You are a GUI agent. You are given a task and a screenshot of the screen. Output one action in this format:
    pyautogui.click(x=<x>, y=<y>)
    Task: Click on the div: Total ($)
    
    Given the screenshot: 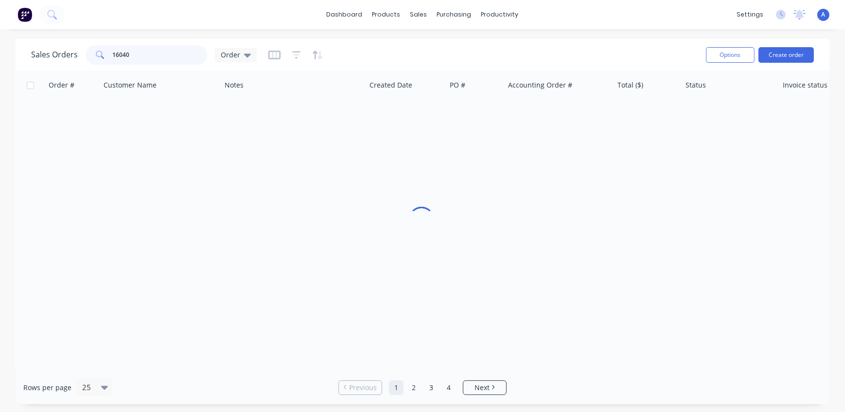 What is the action you would take?
    pyautogui.click(x=630, y=85)
    